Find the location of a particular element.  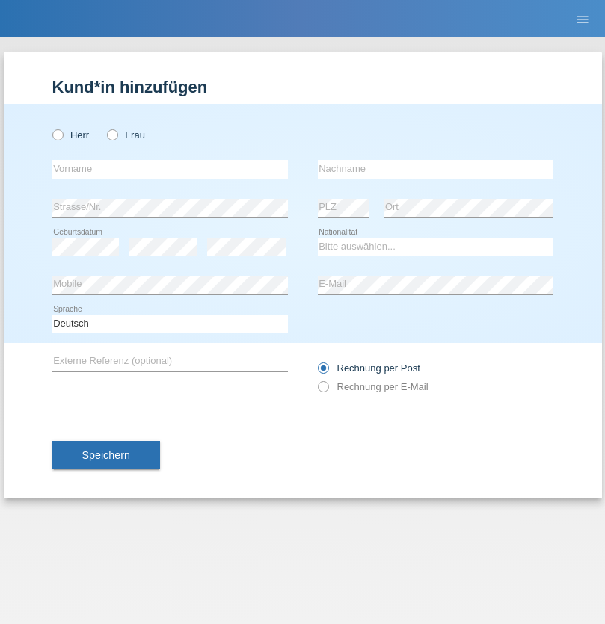

input: Herr is located at coordinates (57, 134).